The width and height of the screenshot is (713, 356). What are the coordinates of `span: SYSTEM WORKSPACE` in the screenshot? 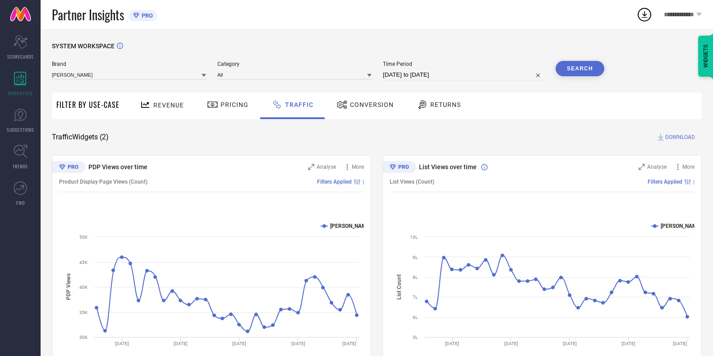 It's located at (83, 46).